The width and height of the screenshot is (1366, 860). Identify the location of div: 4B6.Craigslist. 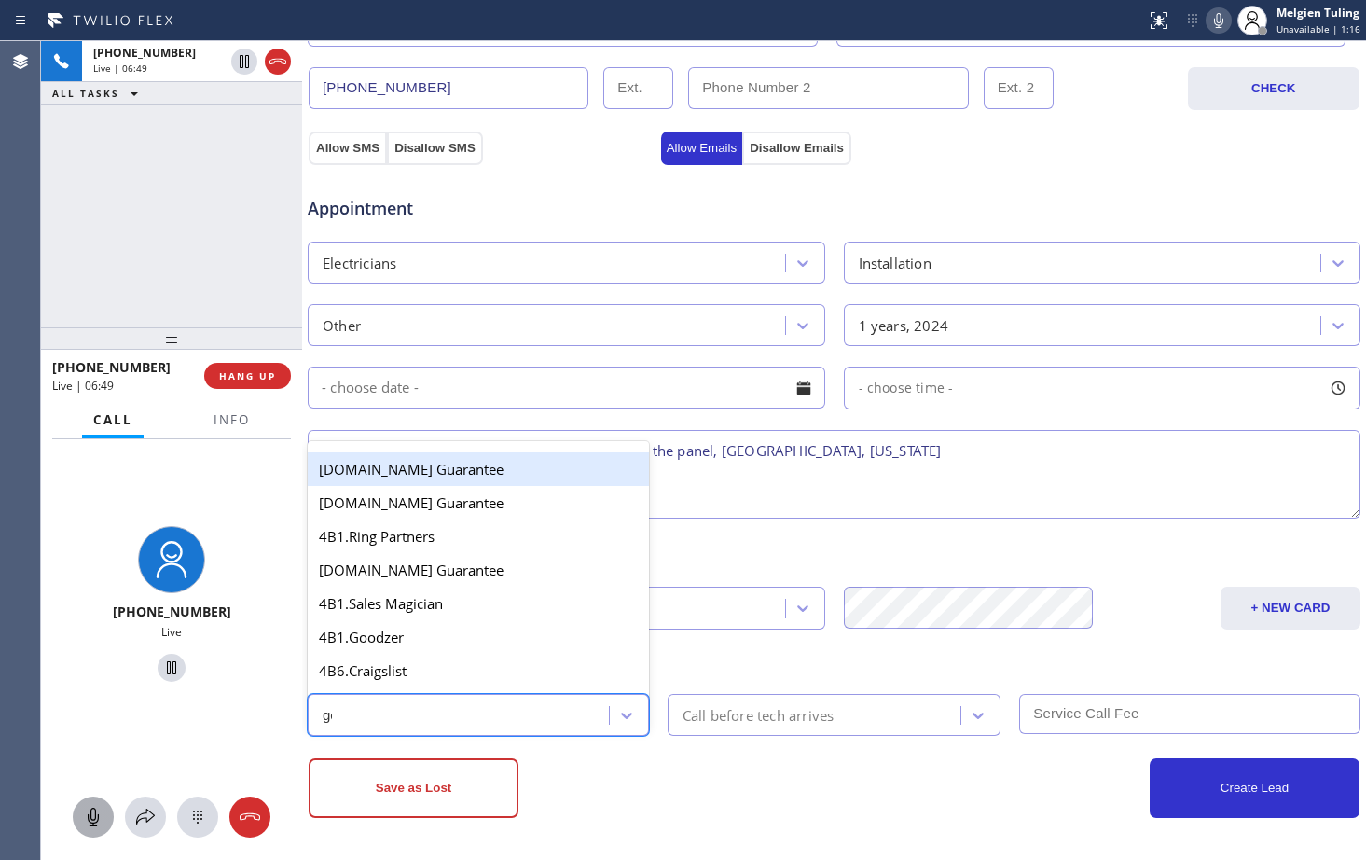
(478, 670).